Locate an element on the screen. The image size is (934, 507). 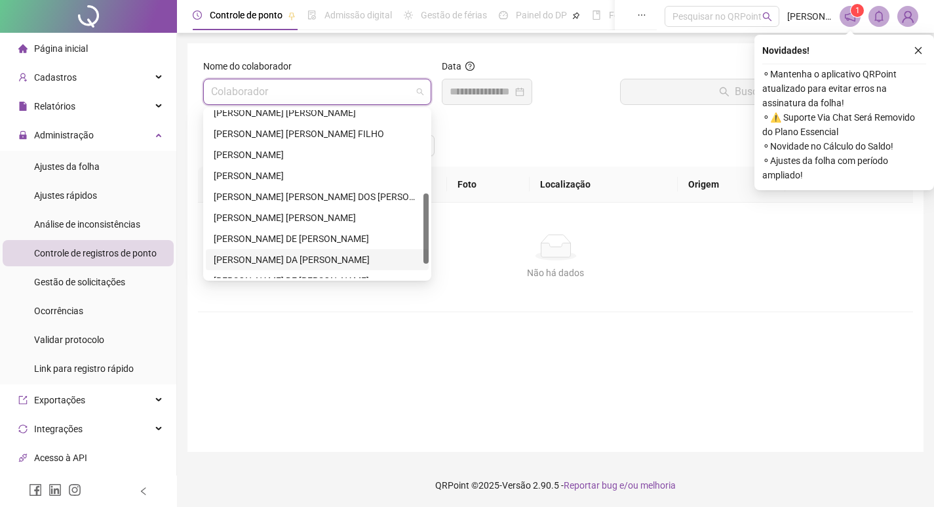
div: RAIMUNDO MATEUS DA SILVA MACEDO is located at coordinates (317, 260).